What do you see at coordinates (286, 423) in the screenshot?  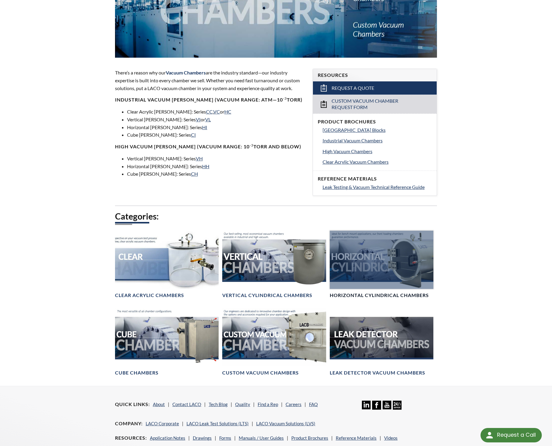 I see `a: LACO Vacuum Solutions (LVS)` at bounding box center [286, 423].